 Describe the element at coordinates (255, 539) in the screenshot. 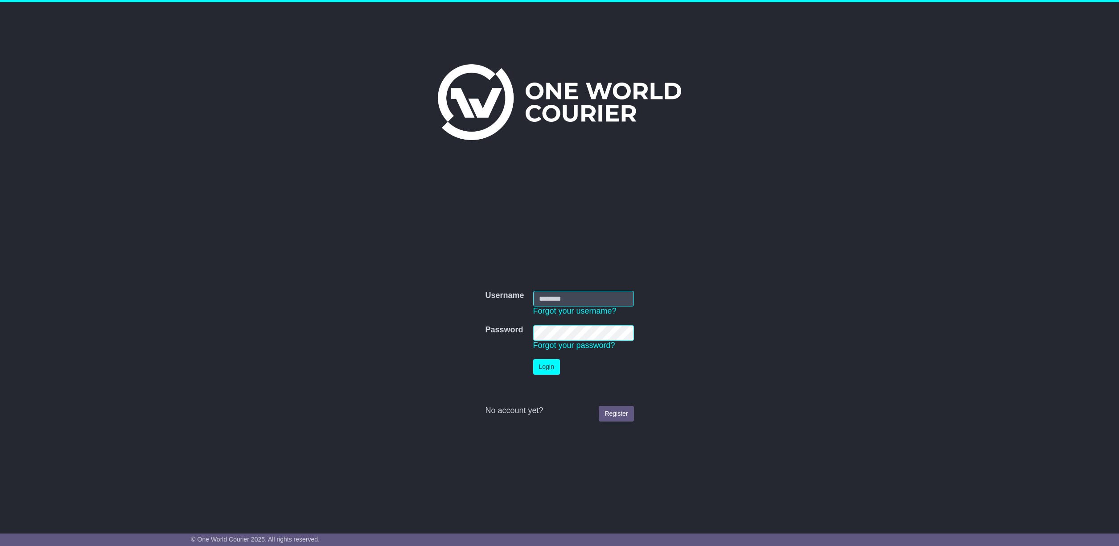

I see `span: © One World Courier 2025. All rights reserved.` at that location.